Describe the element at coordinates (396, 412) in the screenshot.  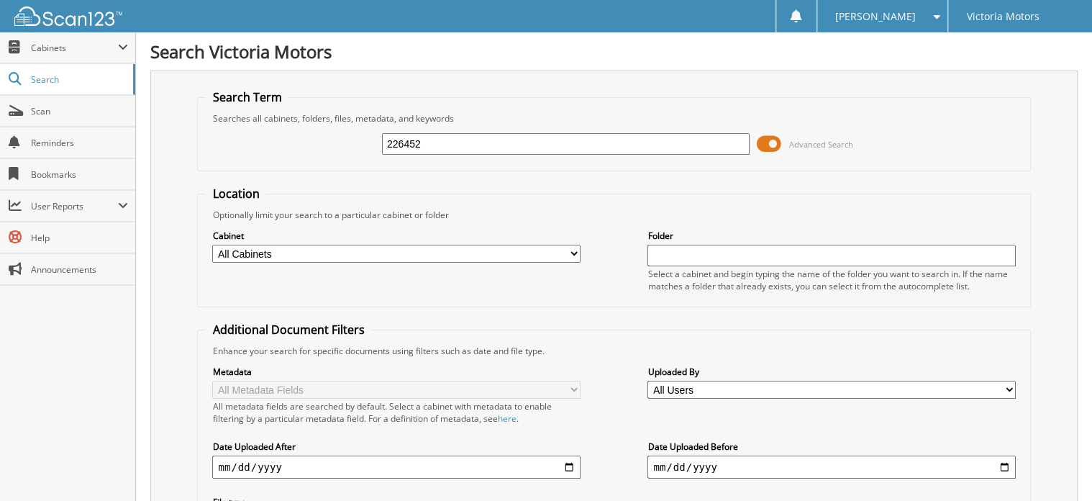
I see `div: All metadata fields are searched by default. Select a cabinet with metadata to enable filtering b...` at that location.